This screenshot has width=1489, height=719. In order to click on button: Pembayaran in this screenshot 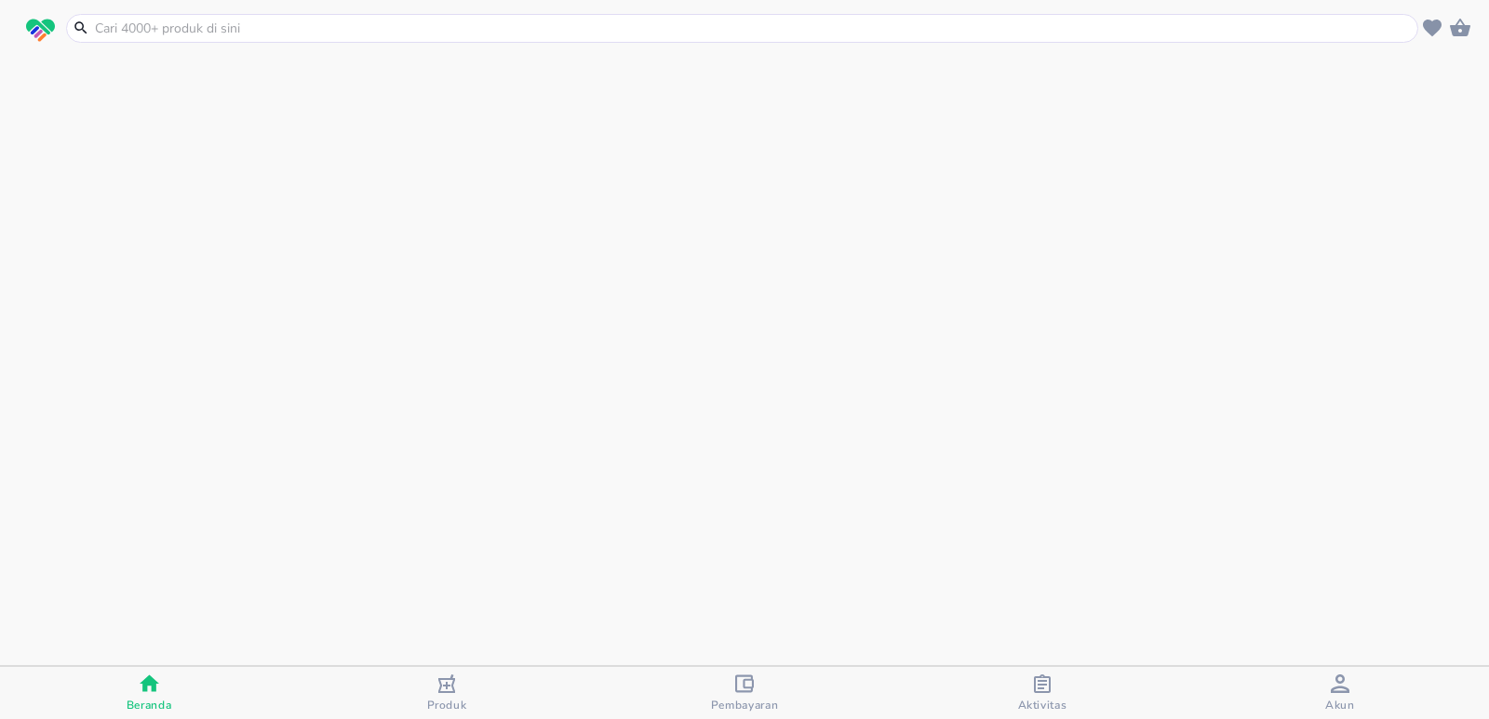, I will do `click(744, 693)`.